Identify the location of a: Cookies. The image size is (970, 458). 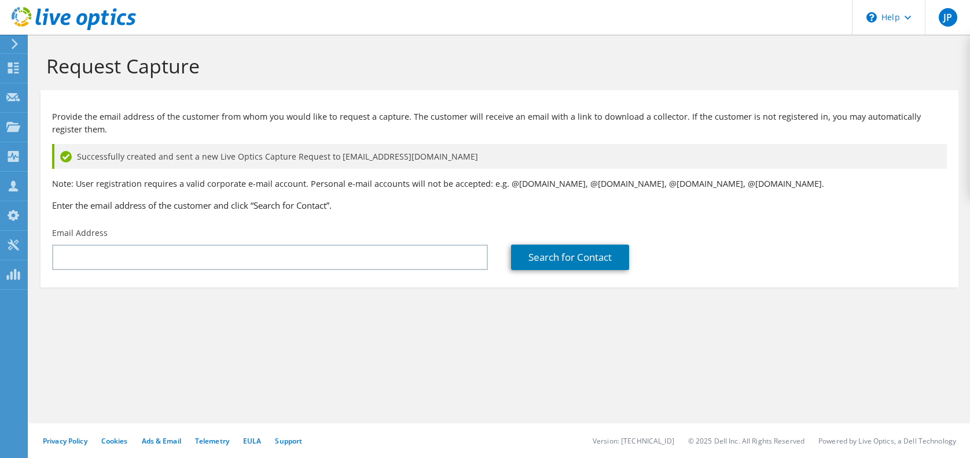
(115, 441).